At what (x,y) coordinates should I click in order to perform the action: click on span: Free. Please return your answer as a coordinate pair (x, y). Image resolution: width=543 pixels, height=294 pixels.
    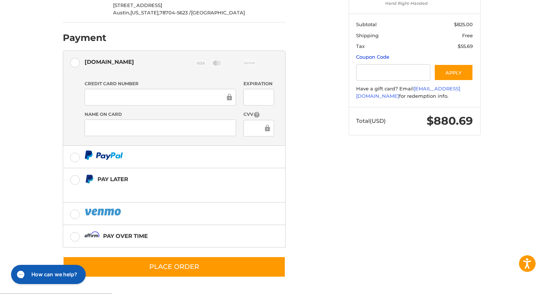
    Looking at the image, I should click on (467, 35).